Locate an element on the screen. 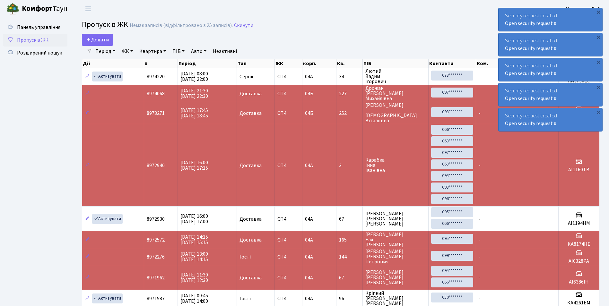 Image resolution: width=609 pixels, height=306 pixels. span: Сервіс is located at coordinates (247, 77).